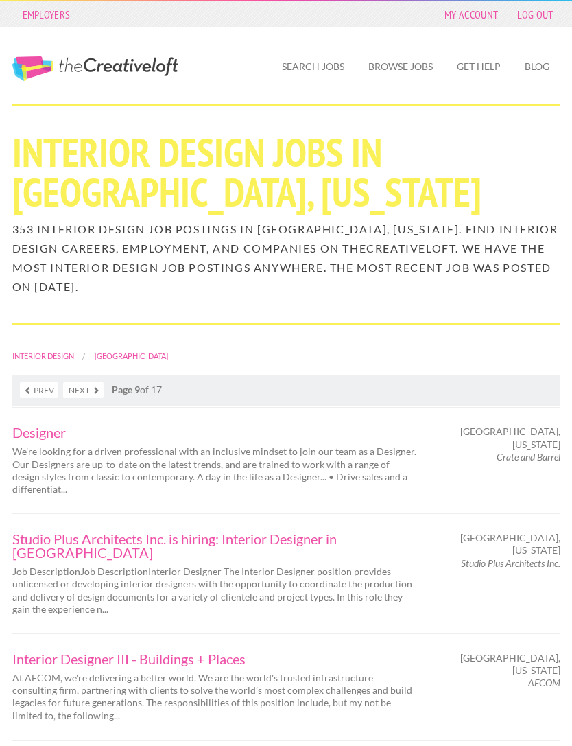  What do you see at coordinates (43, 355) in the screenshot?
I see `a: Interior Design` at bounding box center [43, 355].